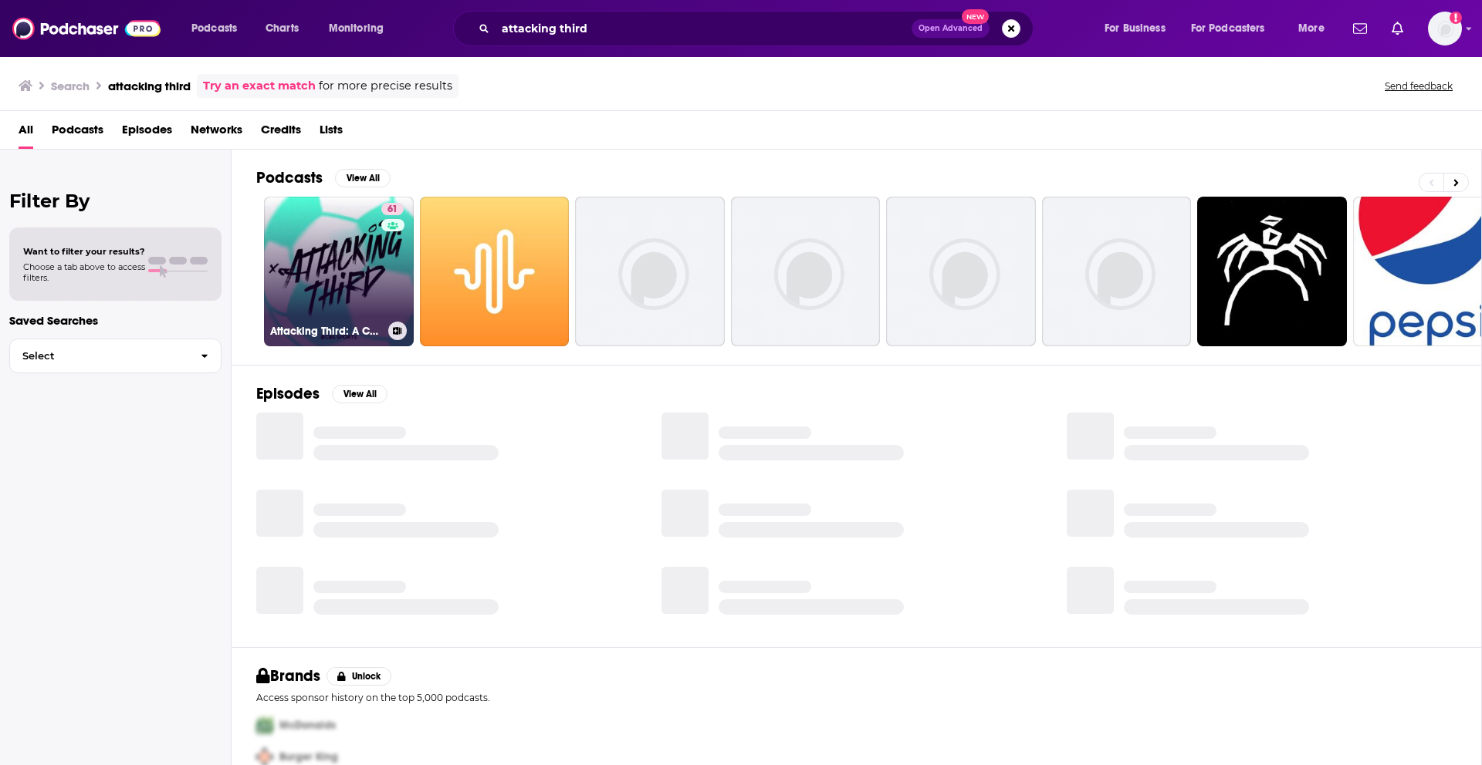 The width and height of the screenshot is (1482, 765). I want to click on h2: Filter By, so click(115, 201).